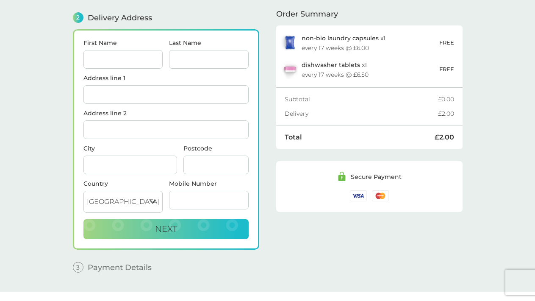 The image size is (535, 301). What do you see at coordinates (119, 267) in the screenshot?
I see `span: Payment Details` at bounding box center [119, 267].